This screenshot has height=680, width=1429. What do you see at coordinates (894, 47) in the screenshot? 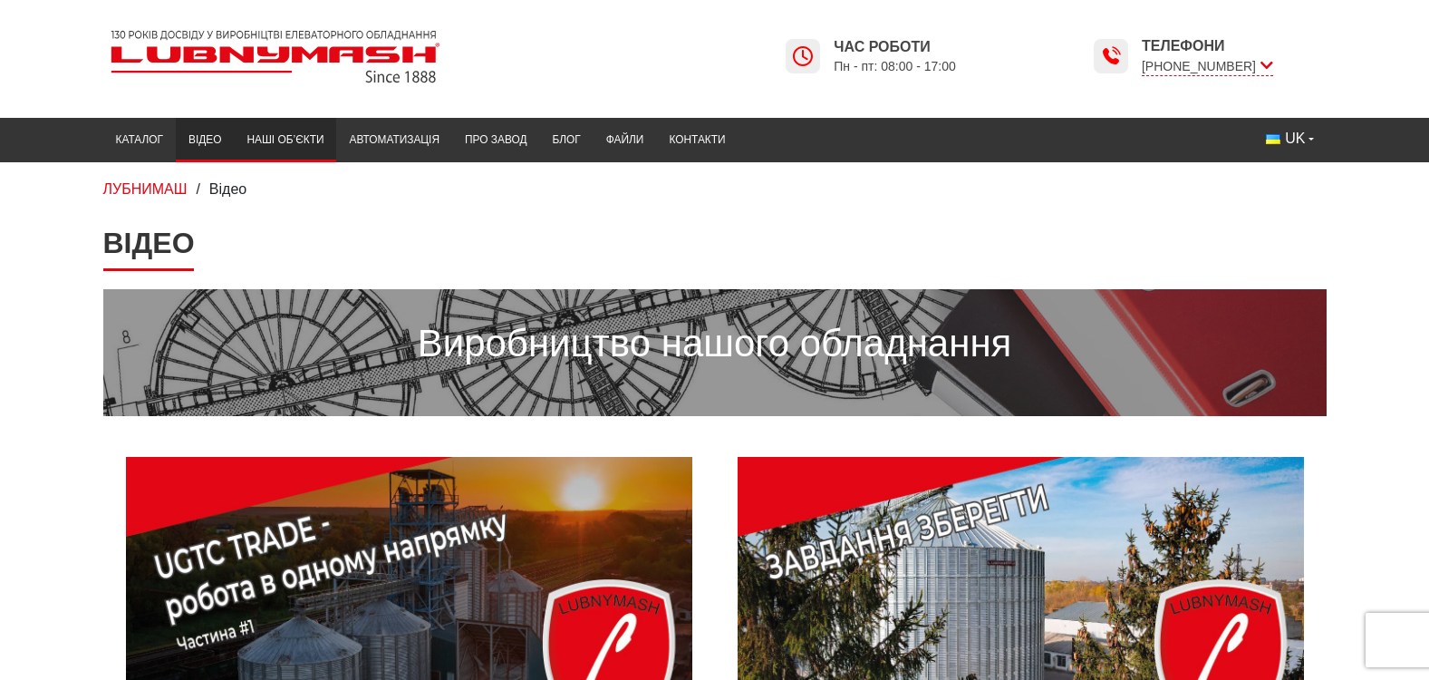
I see `span: Час роботи` at bounding box center [894, 47].